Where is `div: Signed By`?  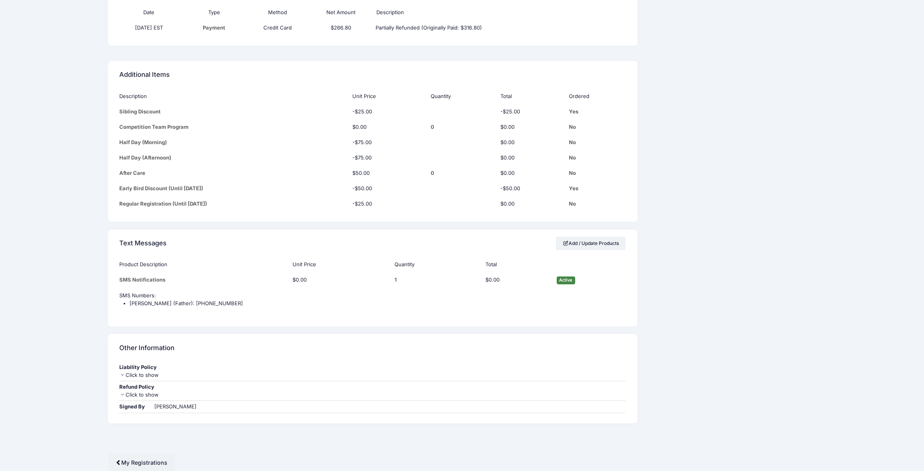 div: Signed By is located at coordinates (136, 407).